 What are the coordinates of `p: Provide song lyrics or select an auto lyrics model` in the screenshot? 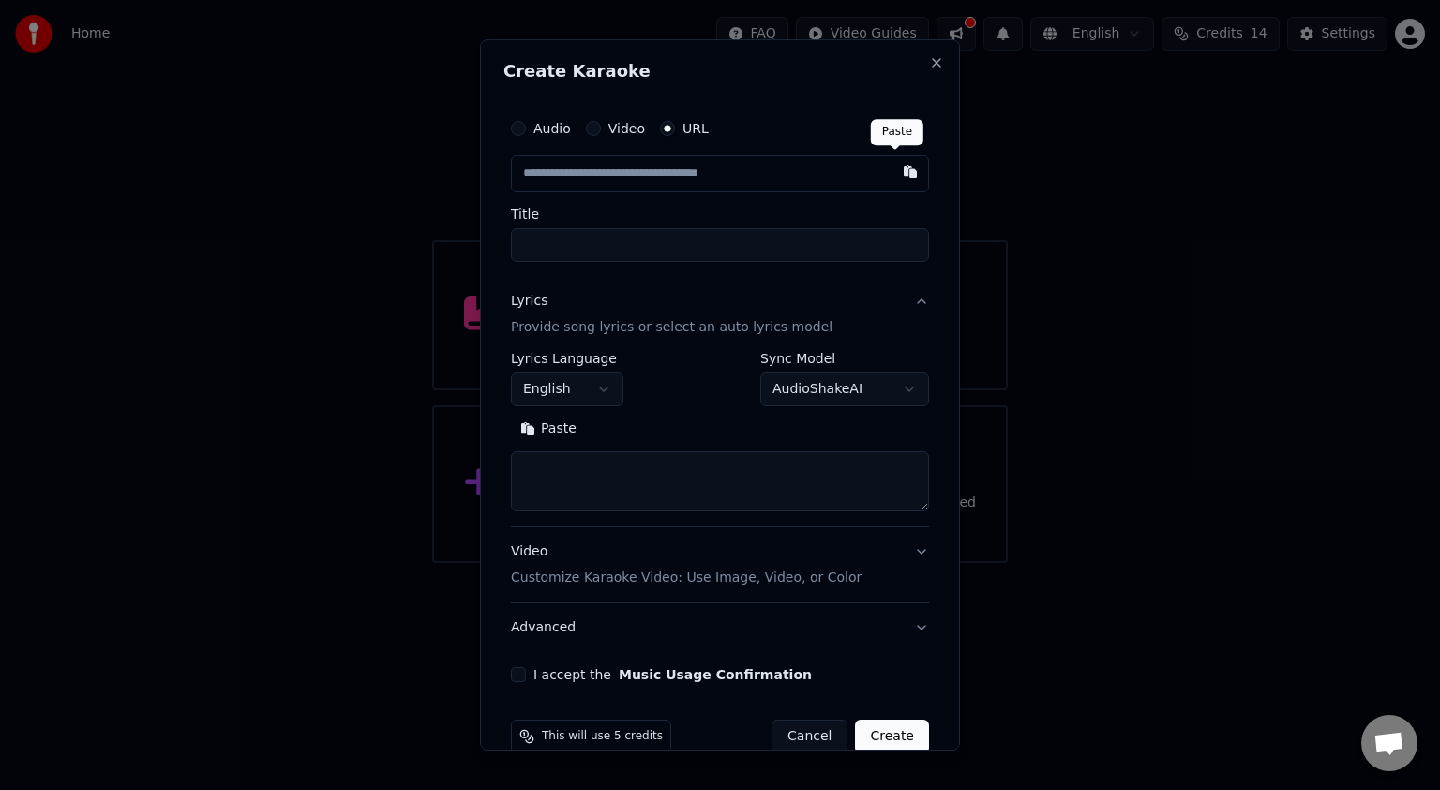 It's located at (671, 327).